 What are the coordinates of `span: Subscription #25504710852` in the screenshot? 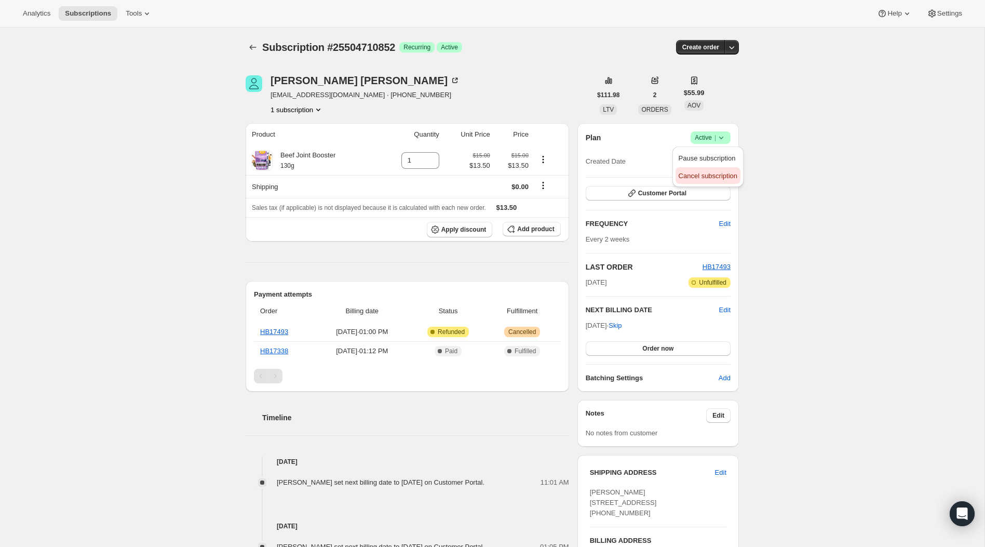 It's located at (329, 47).